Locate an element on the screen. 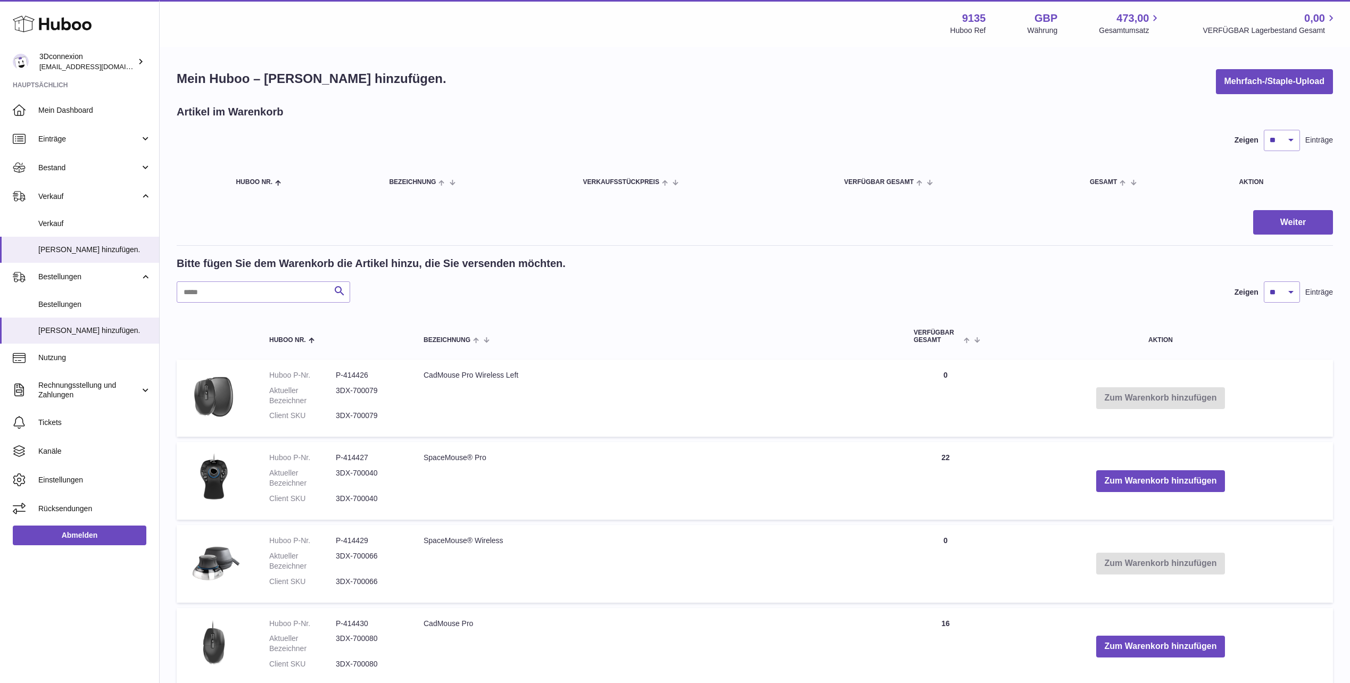 This screenshot has height=683, width=1350. h2: Bitte fügen Sie dem Warenkorb die Artikel hinzu, die Sie versenden möchten. is located at coordinates (371, 263).